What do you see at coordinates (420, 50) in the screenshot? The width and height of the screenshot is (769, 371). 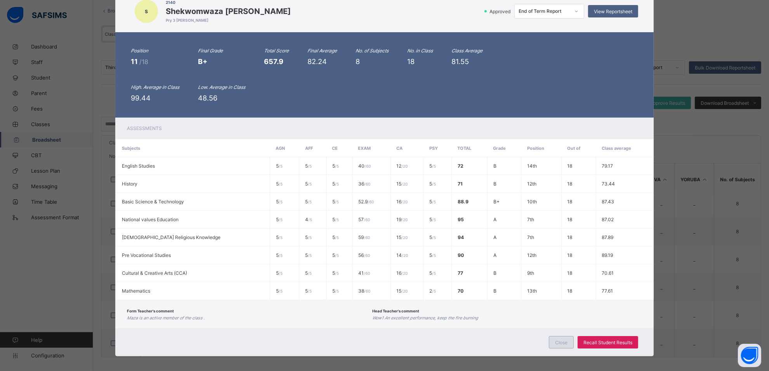 I see `i: No. in Class` at bounding box center [420, 50].